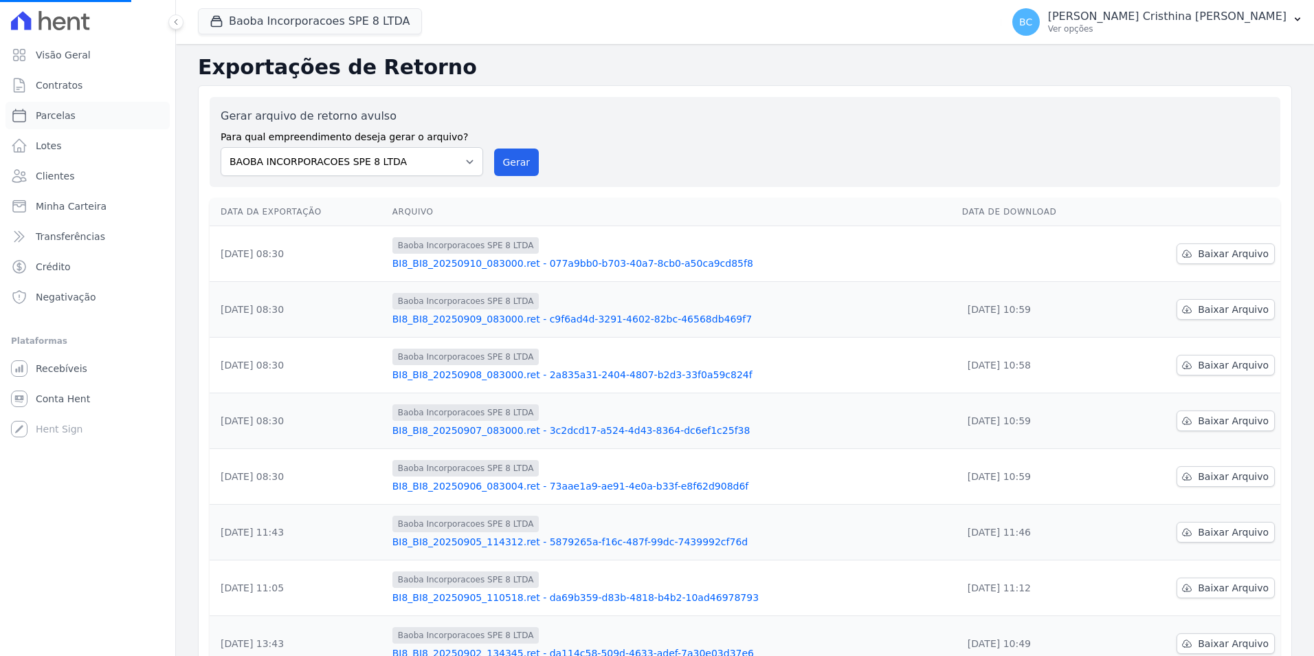 The image size is (1314, 656). What do you see at coordinates (87, 341) in the screenshot?
I see `div: Plataformas` at bounding box center [87, 341].